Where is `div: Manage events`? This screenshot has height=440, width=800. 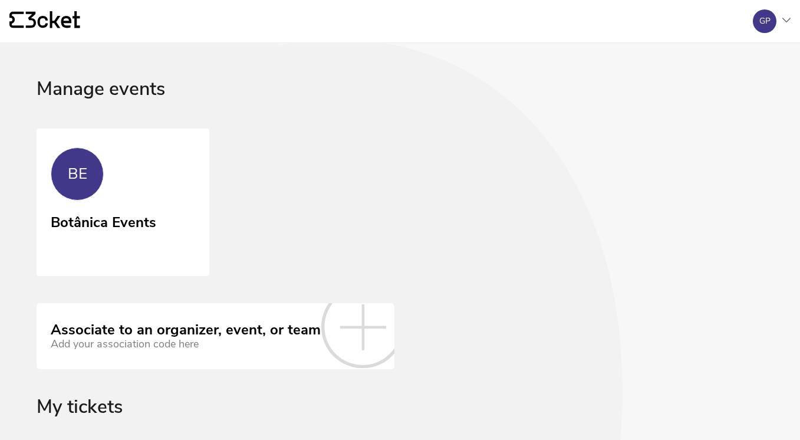 div: Manage events is located at coordinates (400, 103).